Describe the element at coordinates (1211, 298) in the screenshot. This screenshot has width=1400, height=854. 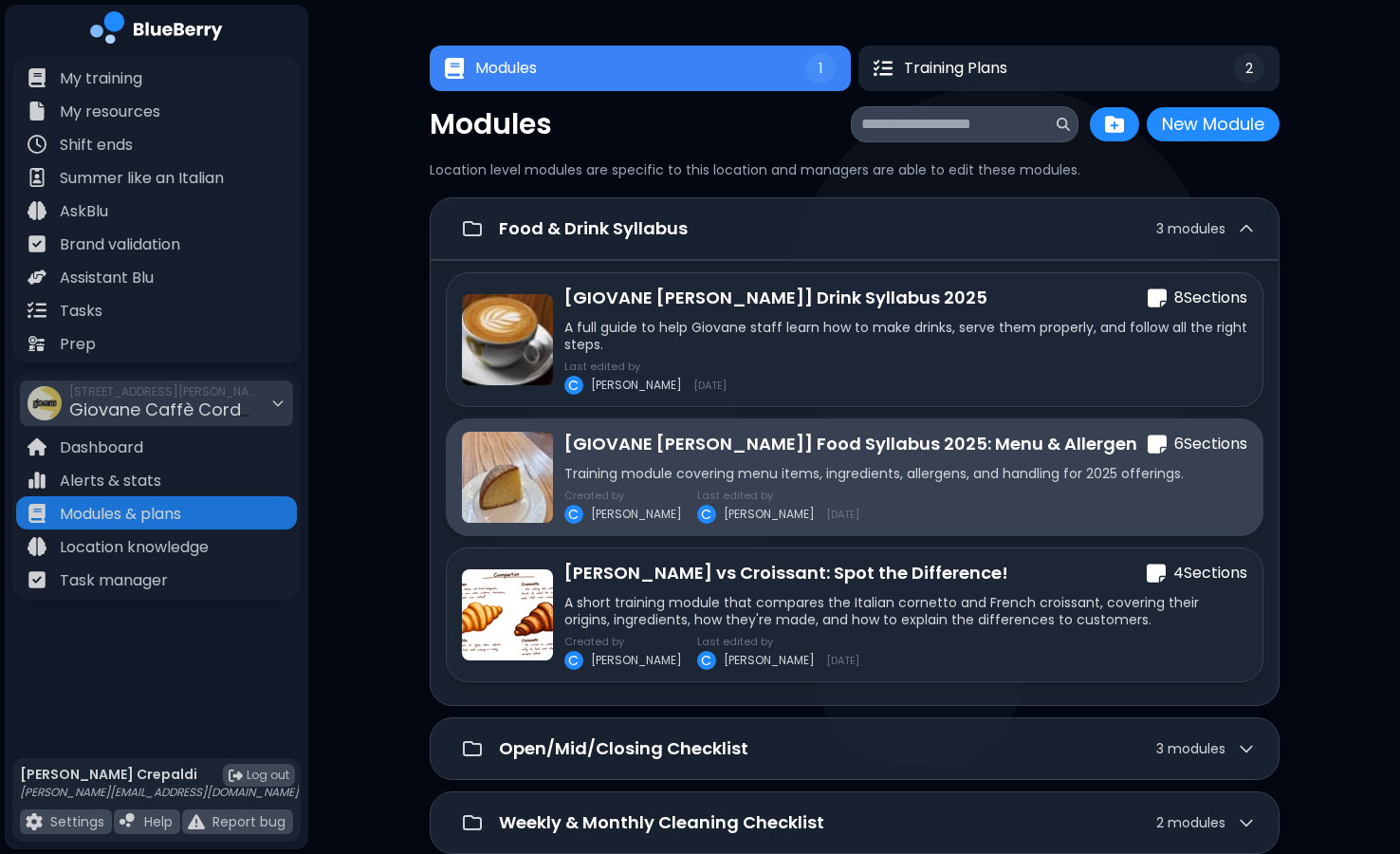
I see `p: 8 Section s` at that location.